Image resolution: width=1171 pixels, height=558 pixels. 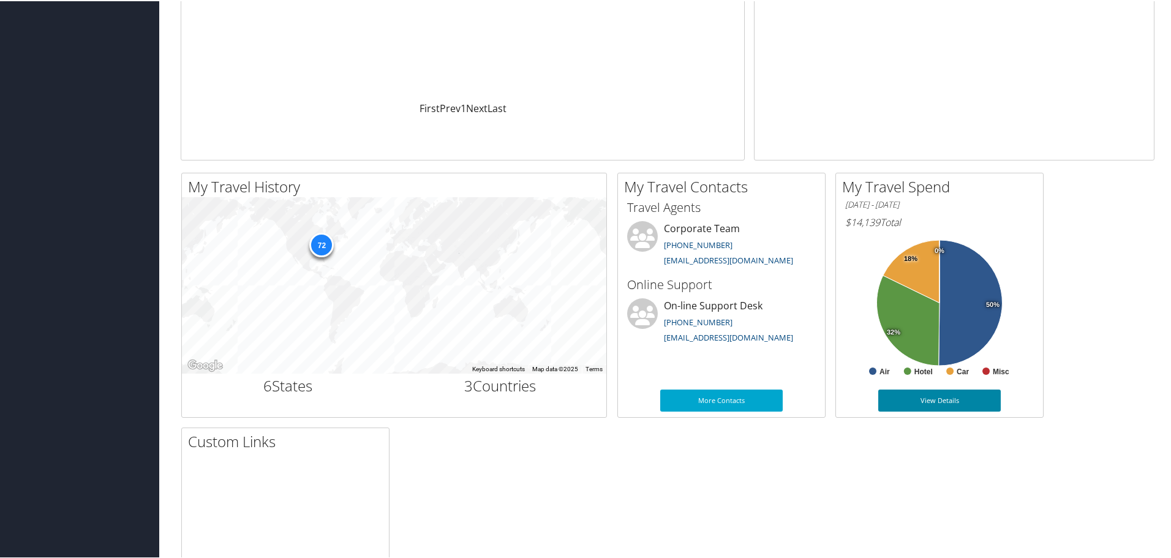 What do you see at coordinates (721, 399) in the screenshot?
I see `a: More Contacts` at bounding box center [721, 399].